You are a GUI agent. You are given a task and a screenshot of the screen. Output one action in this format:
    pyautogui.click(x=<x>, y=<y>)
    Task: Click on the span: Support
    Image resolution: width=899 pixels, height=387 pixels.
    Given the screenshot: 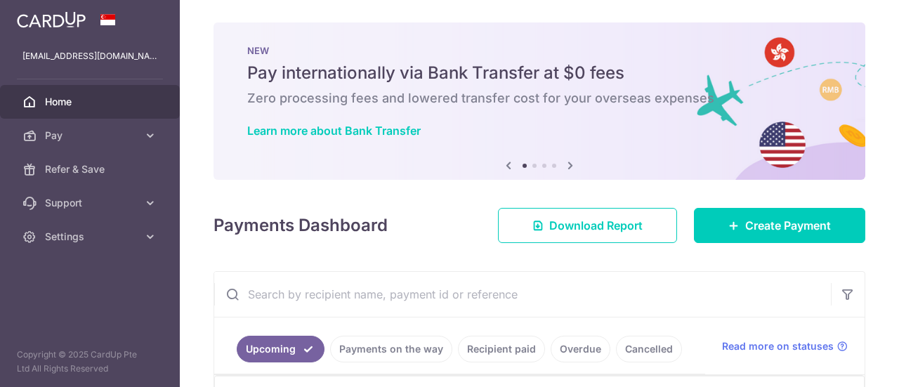 What is the action you would take?
    pyautogui.click(x=91, y=203)
    